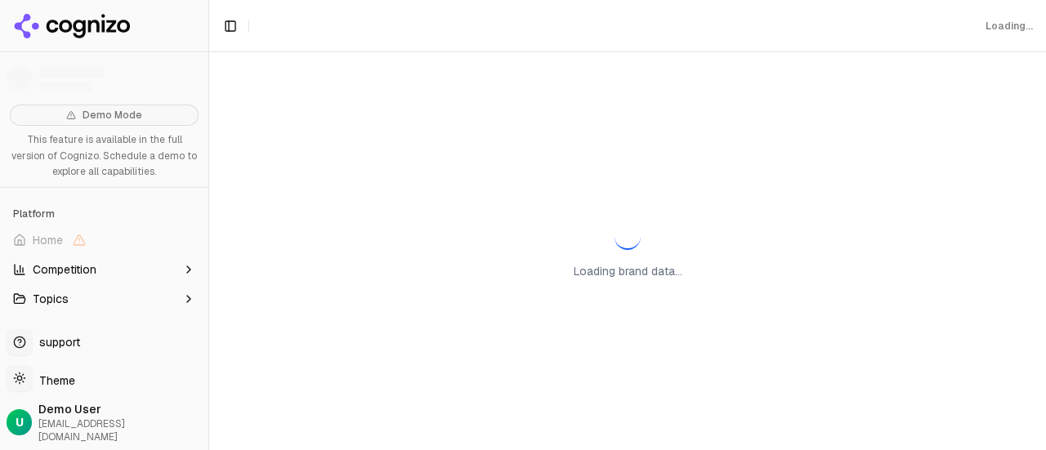  I want to click on span: support, so click(56, 342).